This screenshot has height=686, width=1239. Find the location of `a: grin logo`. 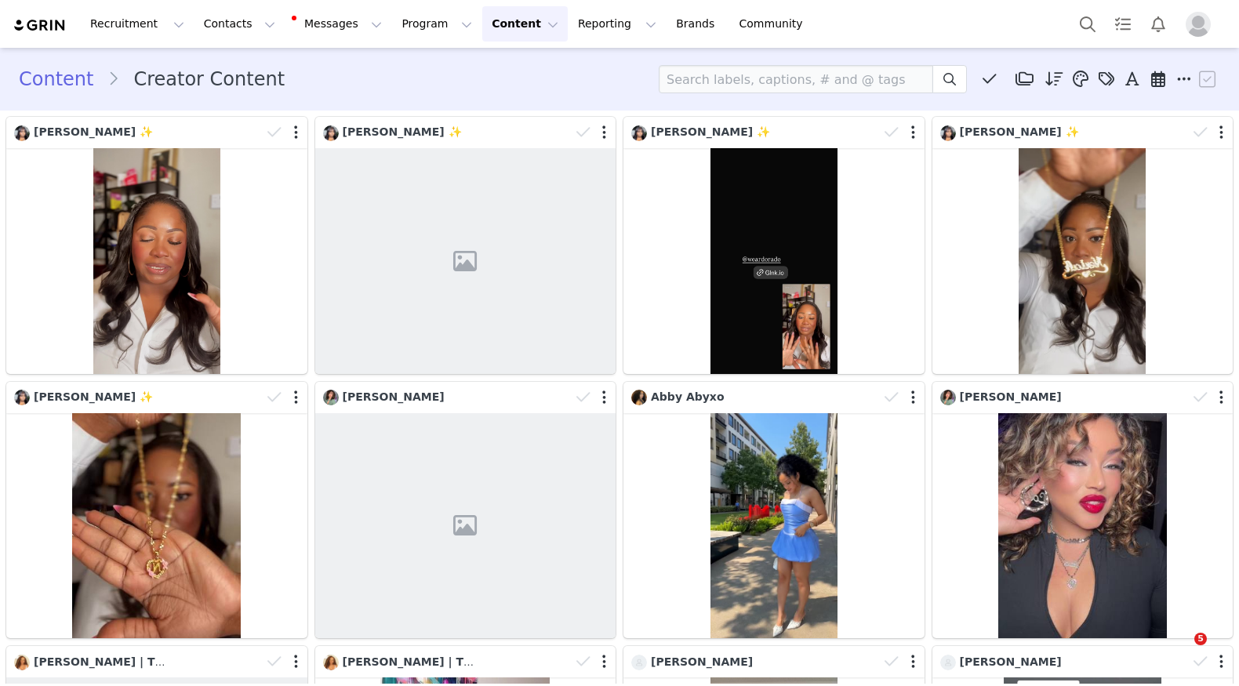

a: grin logo is located at coordinates (40, 25).